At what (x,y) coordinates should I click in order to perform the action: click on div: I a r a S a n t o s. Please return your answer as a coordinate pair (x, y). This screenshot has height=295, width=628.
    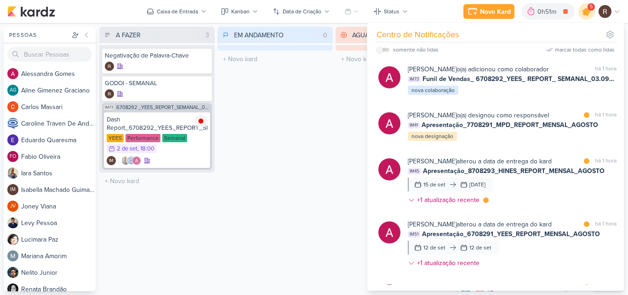
    Looking at the image, I should click on (58, 173).